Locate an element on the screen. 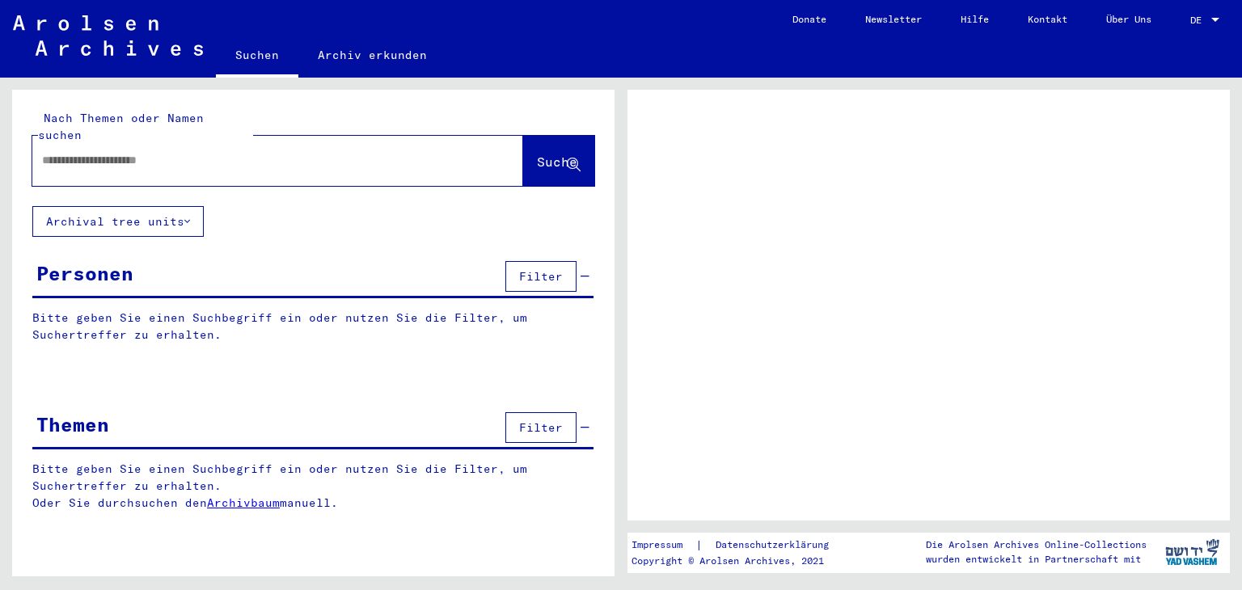  a: Archivbaum is located at coordinates (243, 503).